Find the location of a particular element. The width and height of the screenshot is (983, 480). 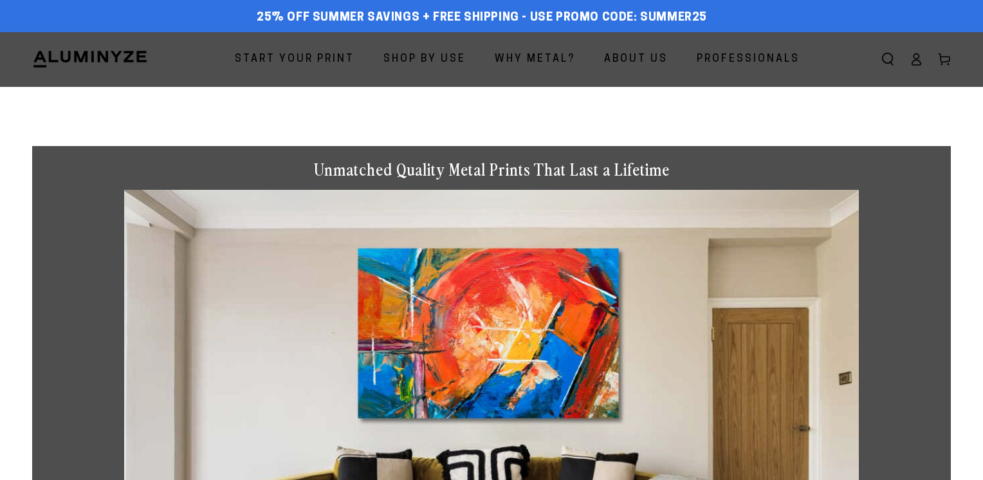

span: About Us is located at coordinates (636, 59).